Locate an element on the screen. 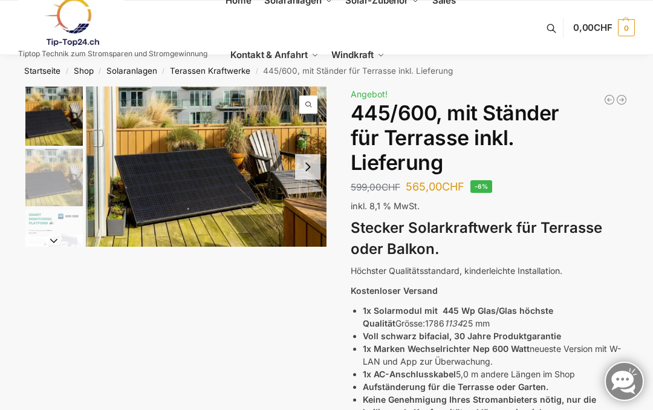 The width and height of the screenshot is (653, 410). em: 1134 is located at coordinates (453, 323).